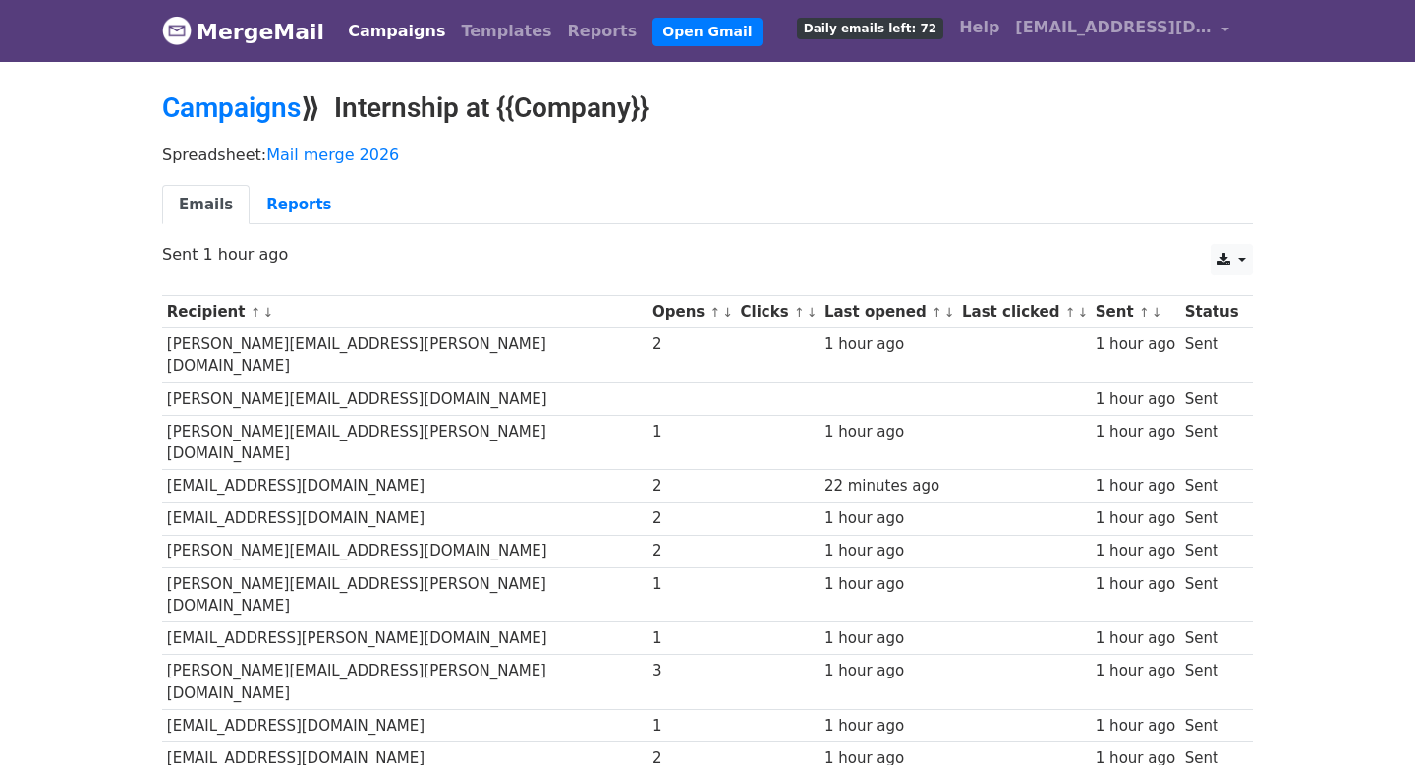 The width and height of the screenshot is (1415, 765). I want to click on div: 22 minutes ago, so click(889, 486).